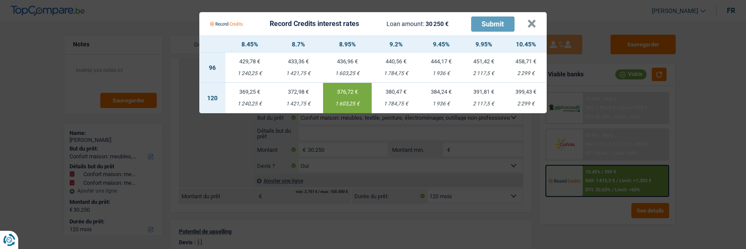 Image resolution: width=746 pixels, height=249 pixels. Describe the element at coordinates (441, 44) in the screenshot. I see `th: 9.45%` at that location.